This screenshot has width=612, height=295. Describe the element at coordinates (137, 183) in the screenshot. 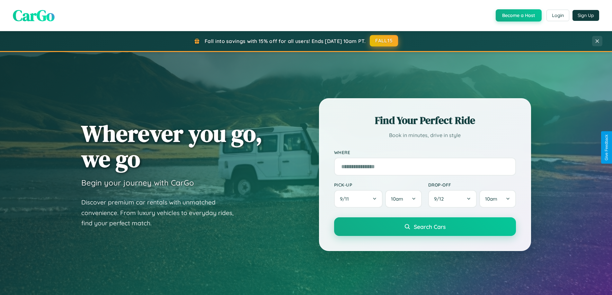

I see `h3: Begin your journey with CarGo` at that location.